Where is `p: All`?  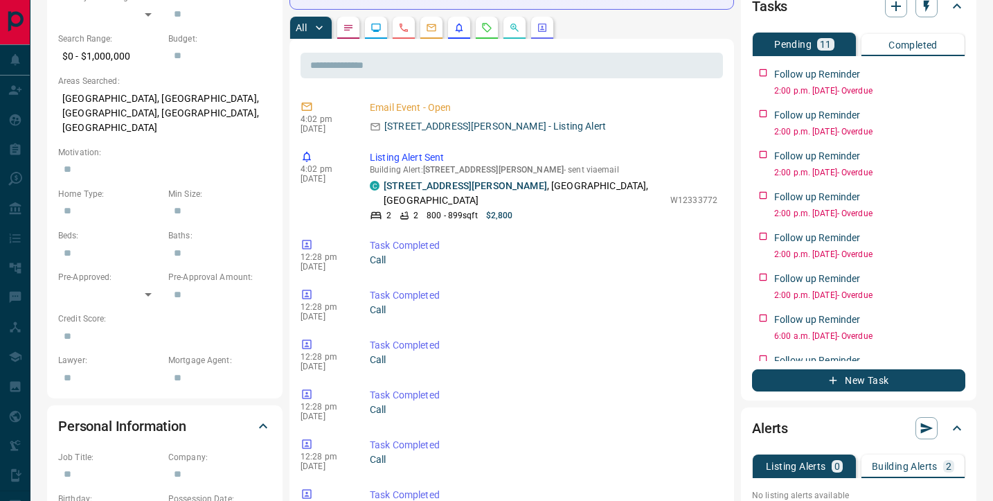
p: All is located at coordinates (301, 28).